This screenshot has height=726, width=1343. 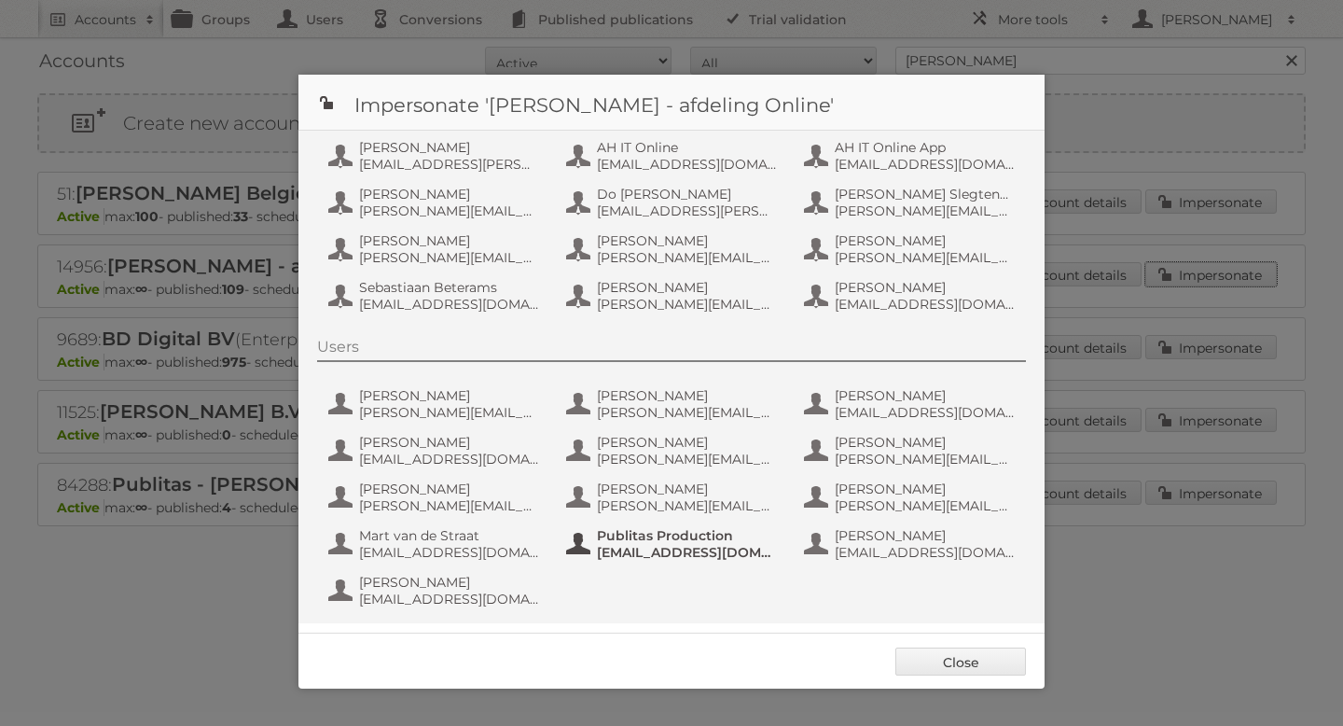 I want to click on span: AH IT Online App, so click(x=925, y=147).